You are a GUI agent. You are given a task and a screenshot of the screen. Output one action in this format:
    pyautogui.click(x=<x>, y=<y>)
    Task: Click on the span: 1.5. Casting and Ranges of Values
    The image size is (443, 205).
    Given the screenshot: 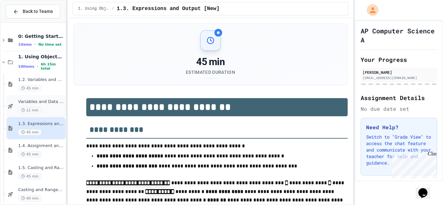 What is the action you would take?
    pyautogui.click(x=41, y=168)
    